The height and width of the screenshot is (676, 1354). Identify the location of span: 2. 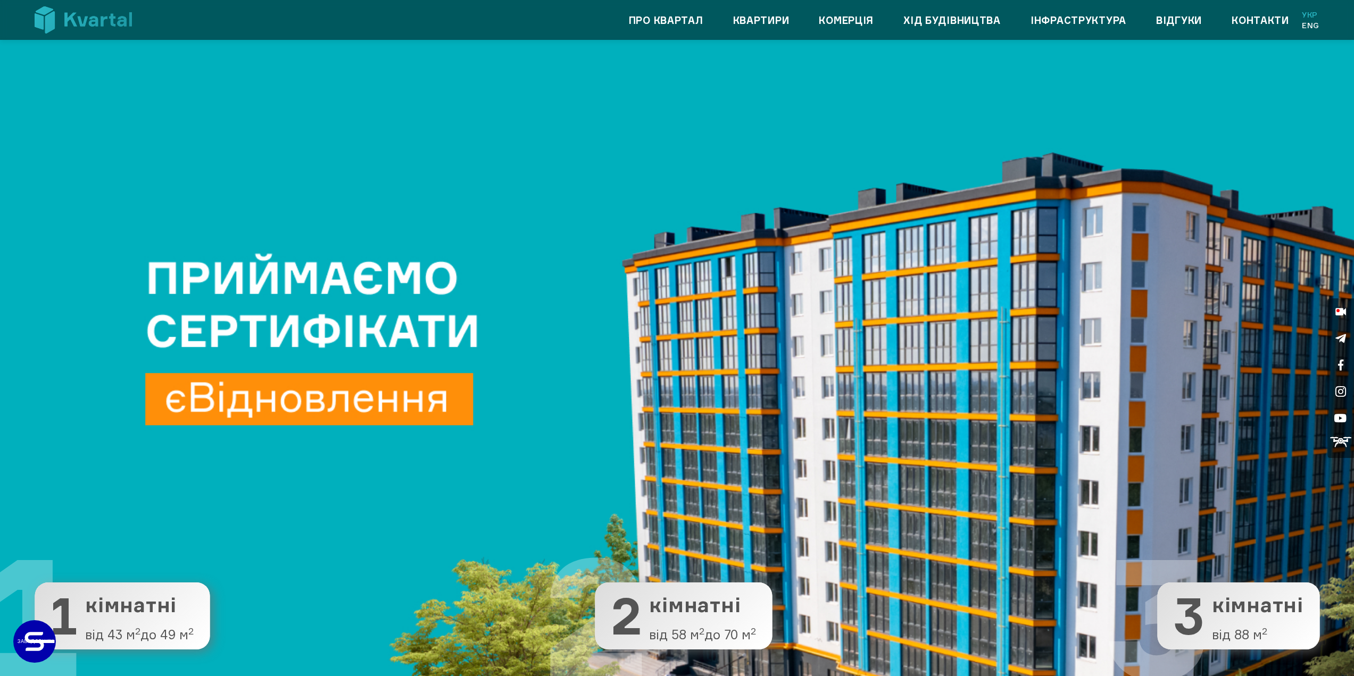
(626, 616).